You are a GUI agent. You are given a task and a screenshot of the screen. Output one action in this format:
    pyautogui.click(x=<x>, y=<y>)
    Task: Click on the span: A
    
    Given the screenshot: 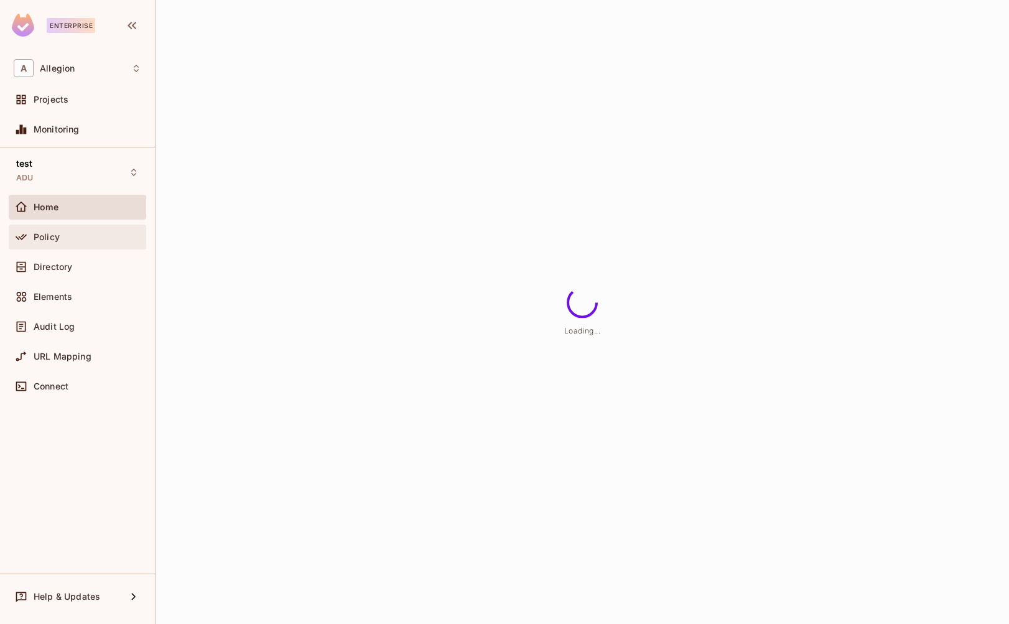 What is the action you would take?
    pyautogui.click(x=24, y=68)
    